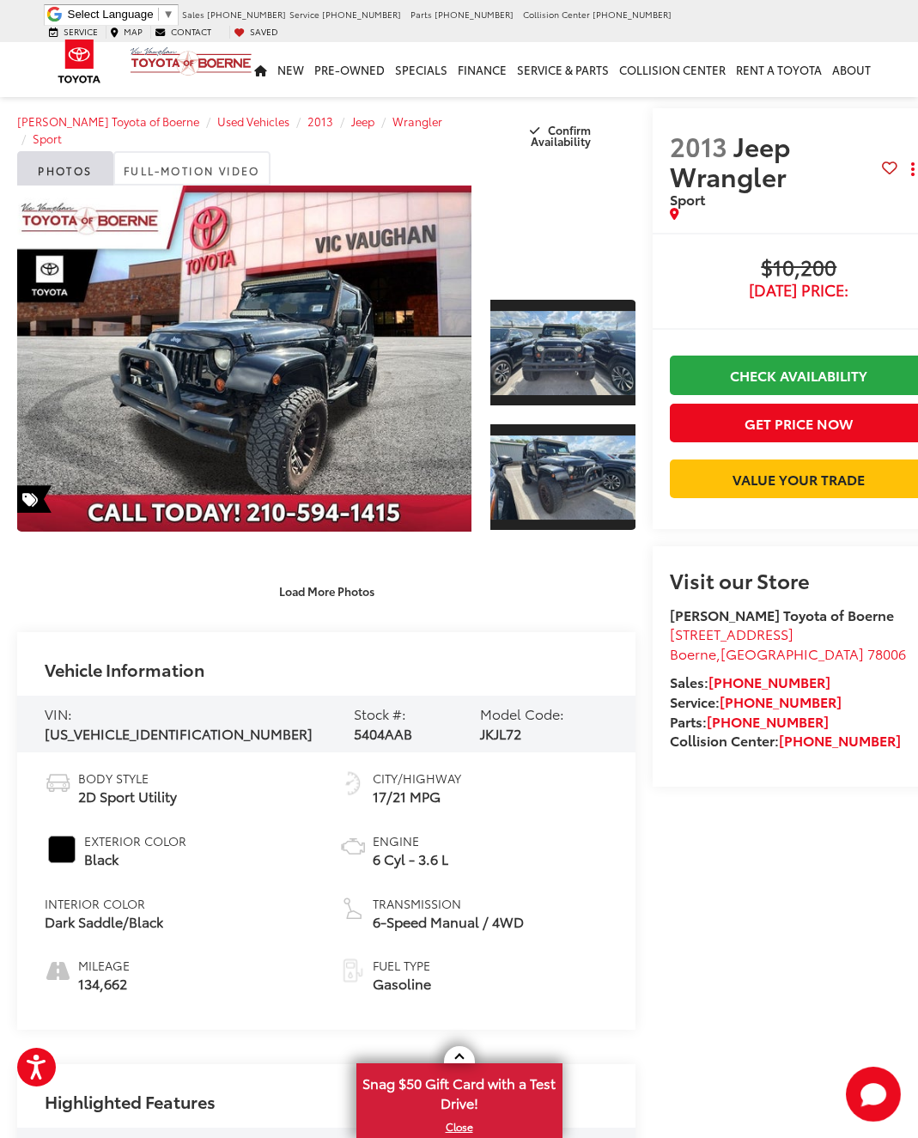 This screenshot has height=1138, width=918. Describe the element at coordinates (417, 778) in the screenshot. I see `span: City/Highway` at that location.